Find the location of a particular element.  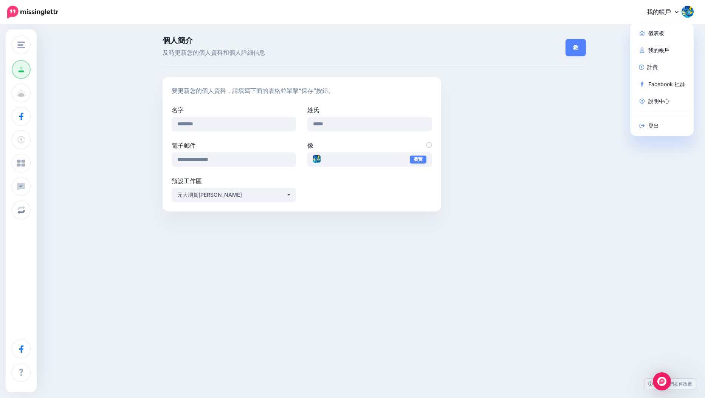

font: 電子郵件 is located at coordinates (184, 145).